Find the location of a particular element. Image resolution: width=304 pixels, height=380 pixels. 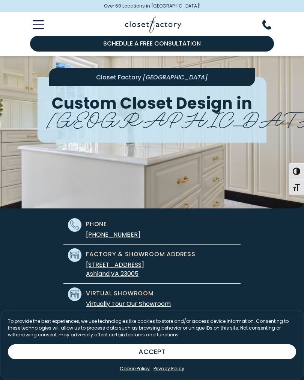

a: Cookie Policy is located at coordinates (135, 368).